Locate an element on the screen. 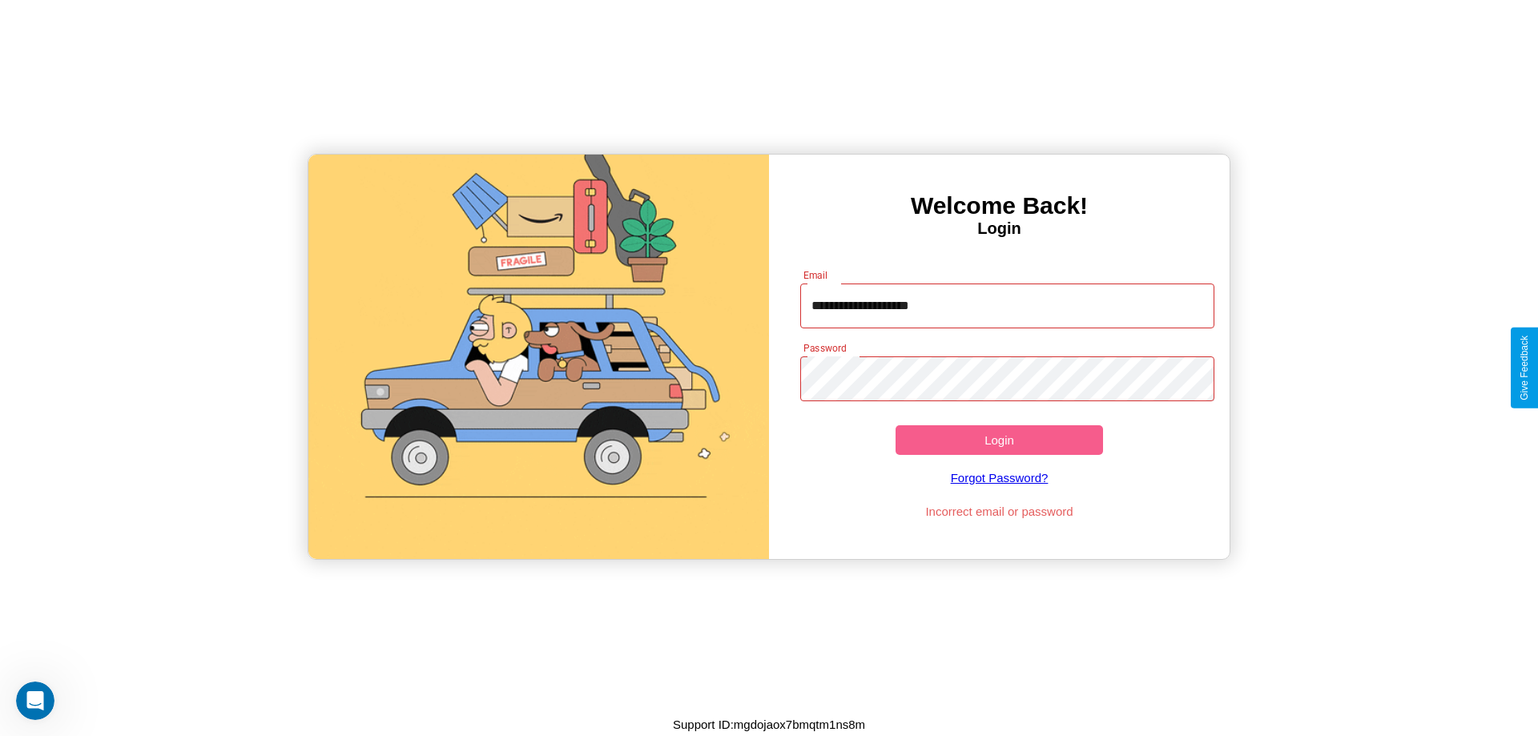  div: Give Feedback is located at coordinates (1525, 368).